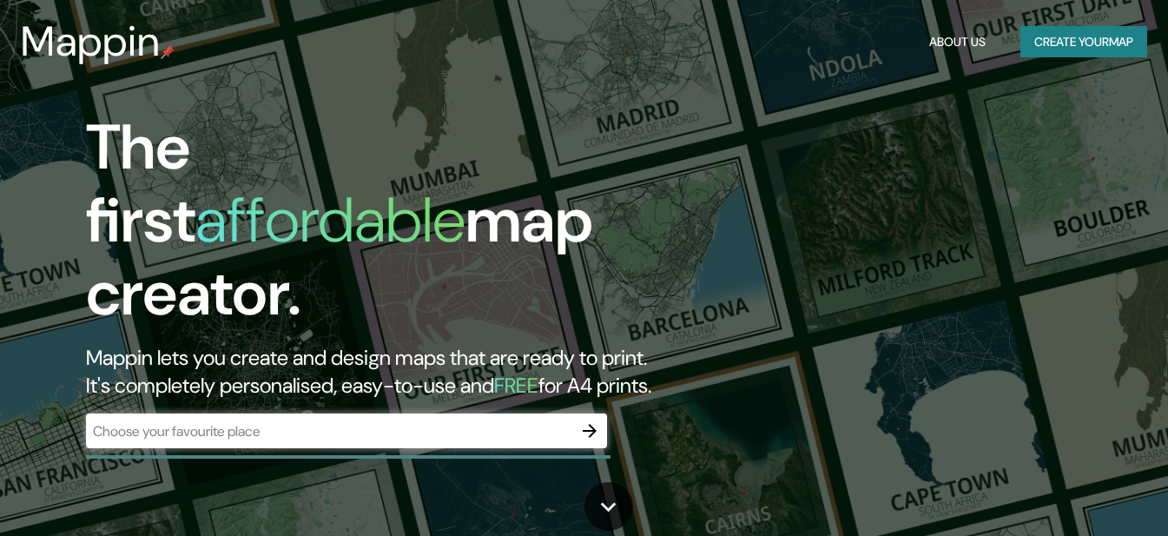  I want to click on h1: The first map creator., so click(378, 227).